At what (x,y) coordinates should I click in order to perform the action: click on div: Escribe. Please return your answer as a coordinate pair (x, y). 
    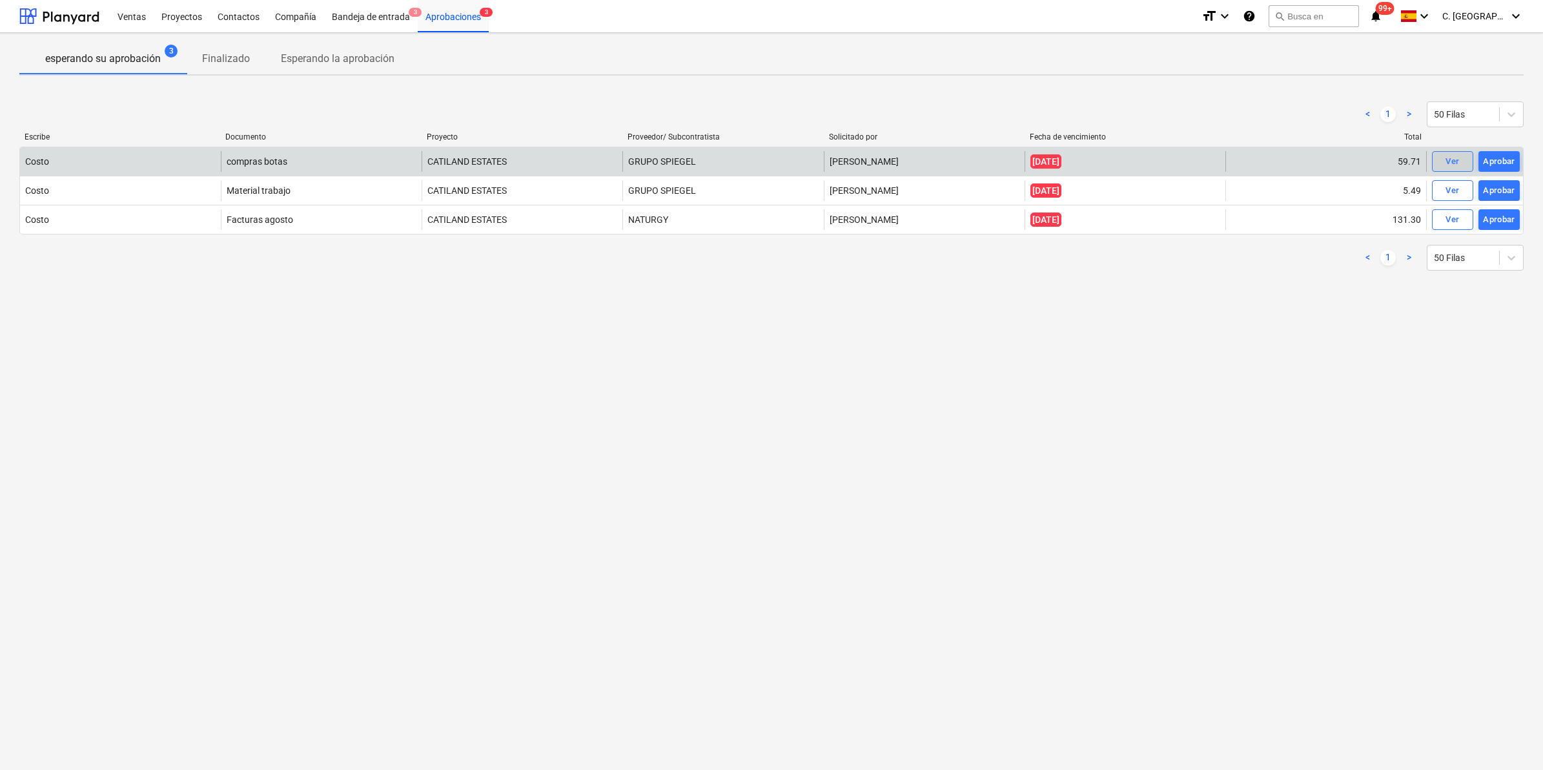
    Looking at the image, I should click on (119, 137).